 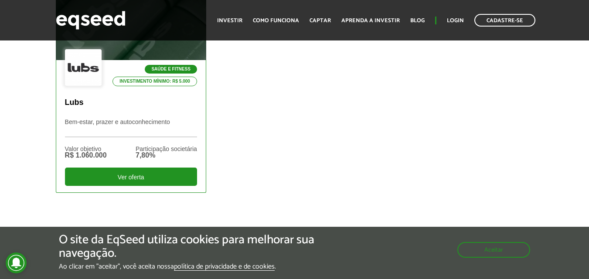 What do you see at coordinates (493, 250) in the screenshot?
I see `button: Aceitar` at bounding box center [493, 250].